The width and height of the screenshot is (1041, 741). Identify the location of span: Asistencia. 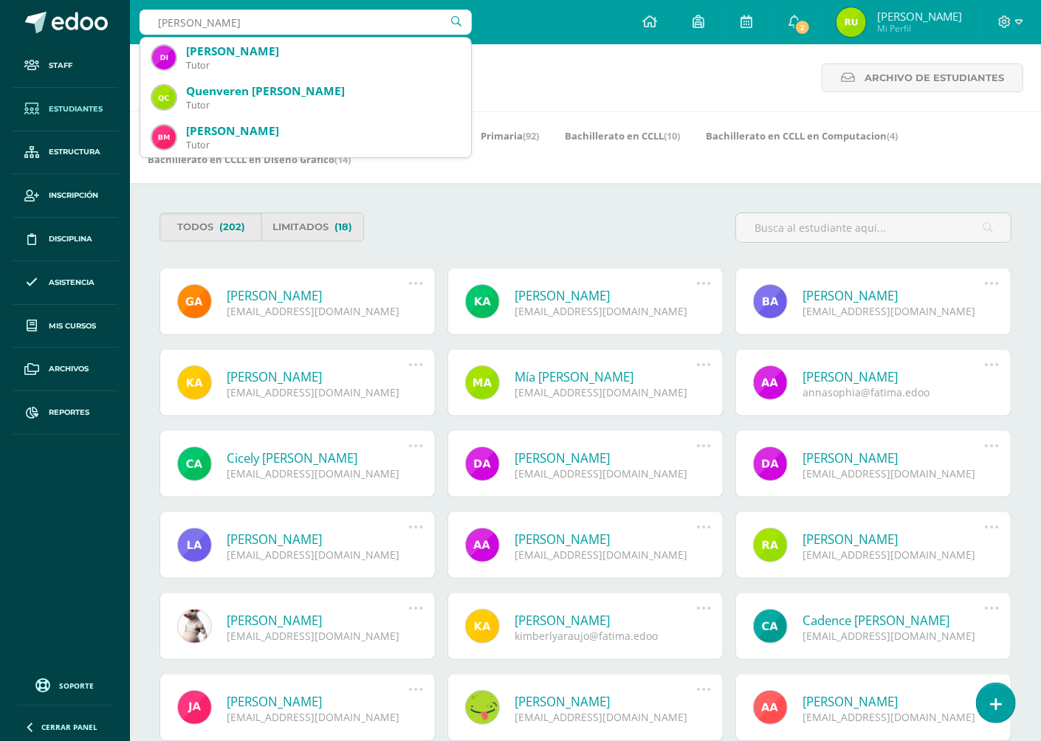
(72, 283).